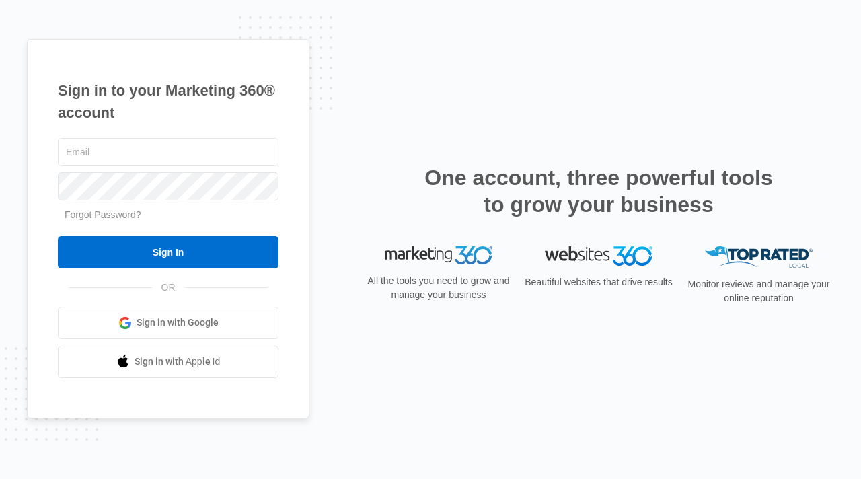  I want to click on img: Marketing 360, so click(439, 256).